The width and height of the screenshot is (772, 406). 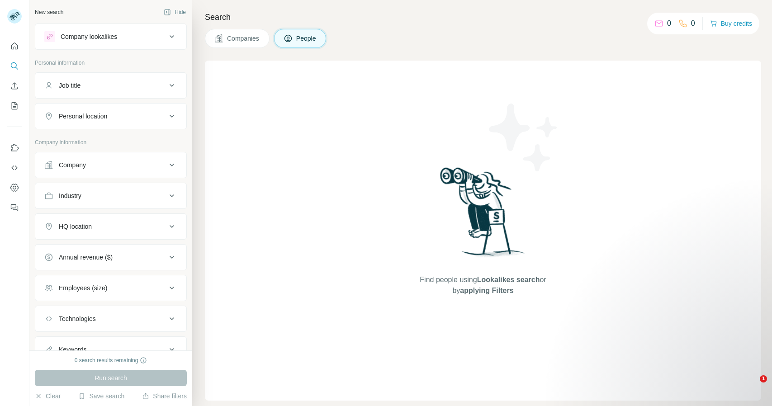 I want to click on button: Feedback, so click(x=14, y=208).